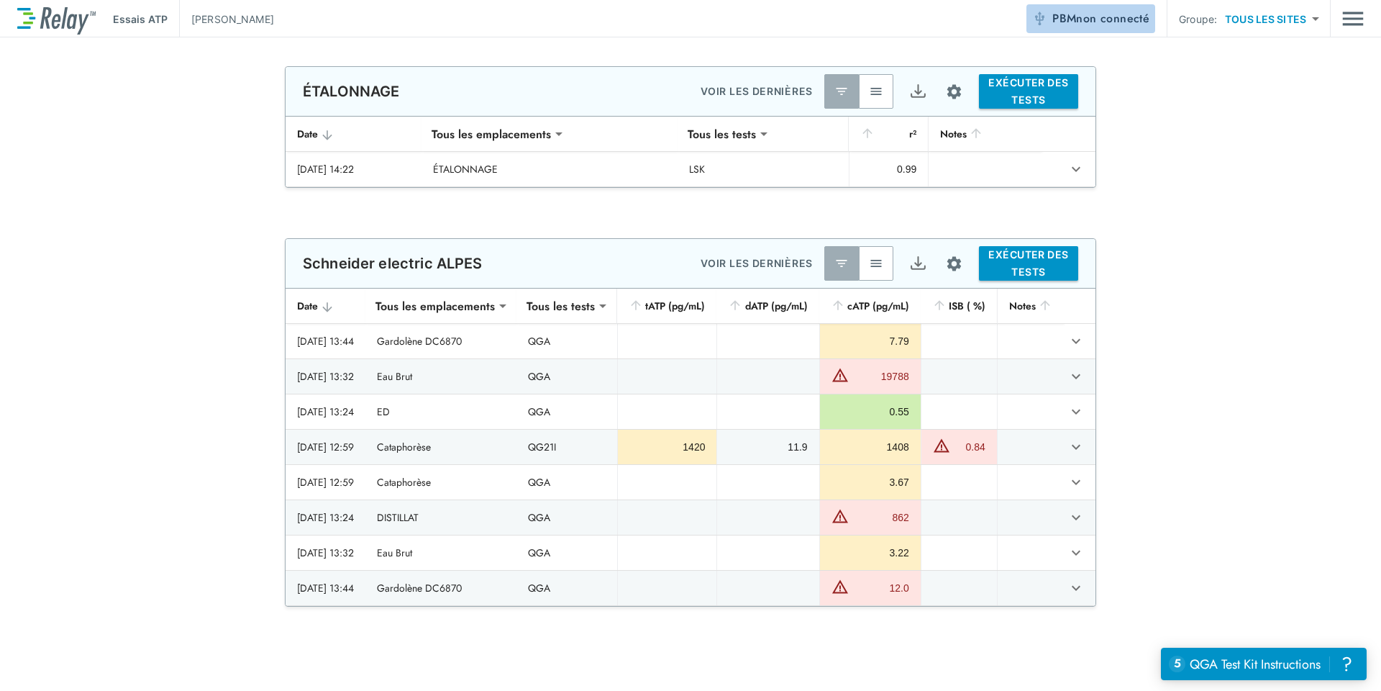  What do you see at coordinates (1040, 19) in the screenshot?
I see `img: Icône hors ligne` at bounding box center [1040, 19].